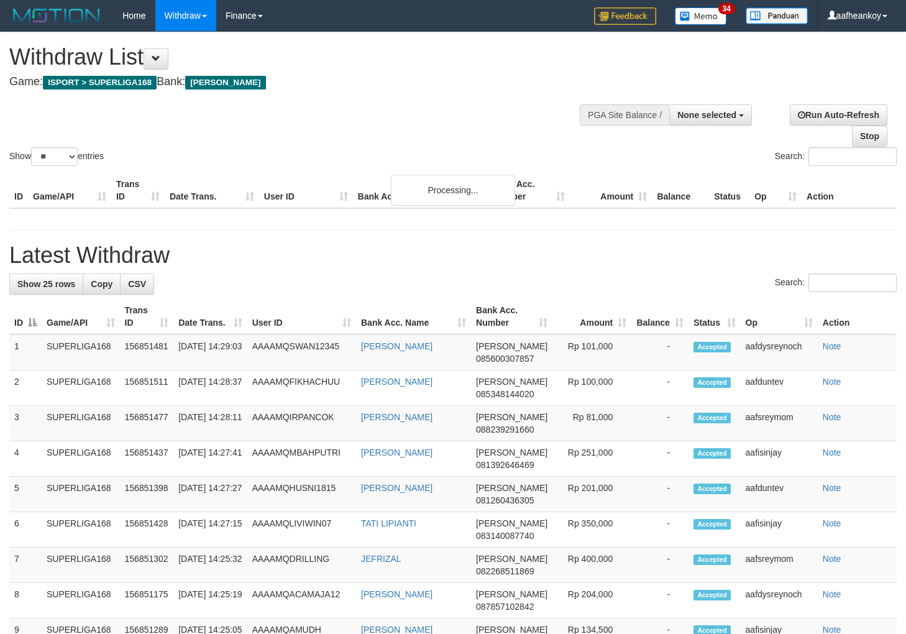 Image resolution: width=906 pixels, height=634 pixels. What do you see at coordinates (453, 190) in the screenshot?
I see `div: Processing...` at bounding box center [453, 190].